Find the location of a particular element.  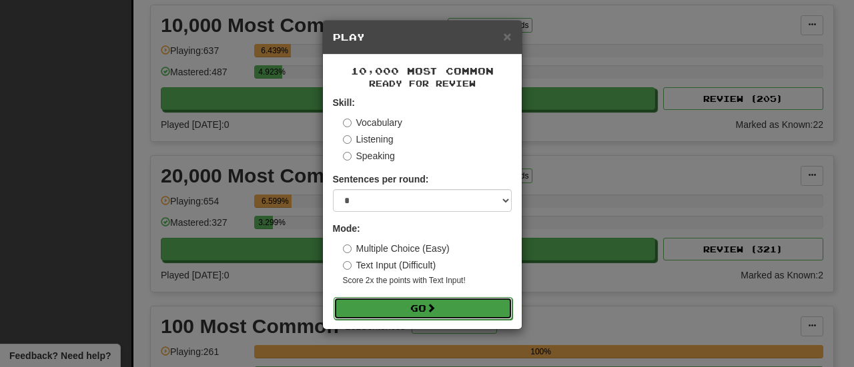

button: Close is located at coordinates (507, 36).